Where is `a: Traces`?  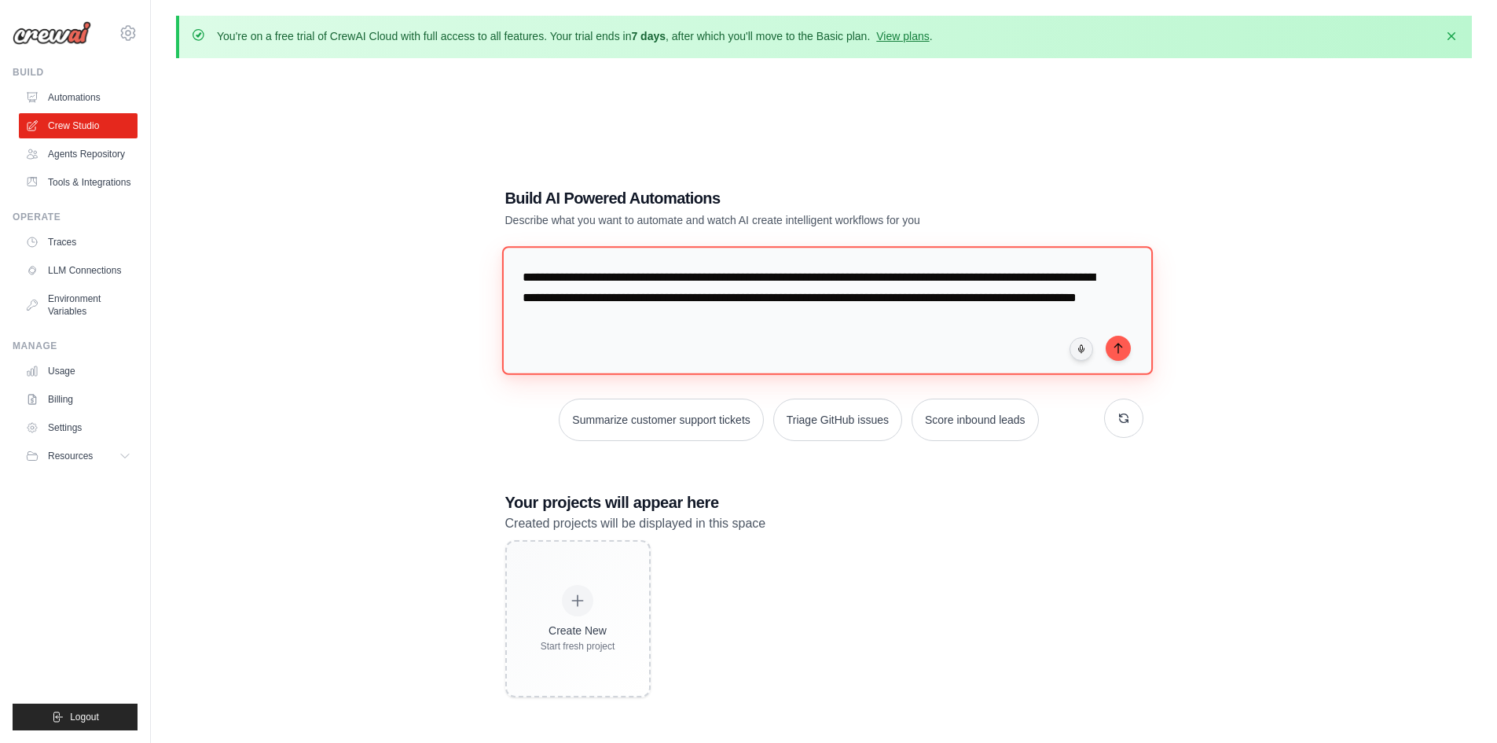
a: Traces is located at coordinates (78, 242).